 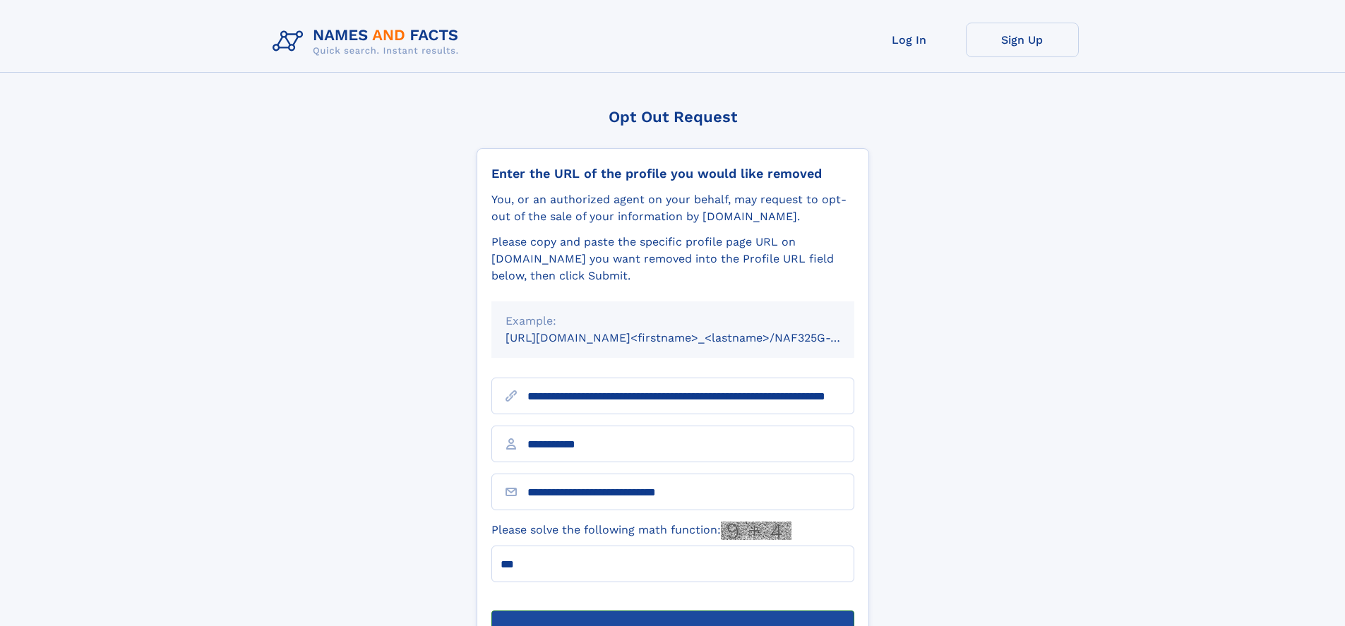 What do you see at coordinates (673, 208) in the screenshot?
I see `div: You, or an authorized agent on your behalf, may request to opt-out of the sale of your informatio...` at bounding box center [673, 208].